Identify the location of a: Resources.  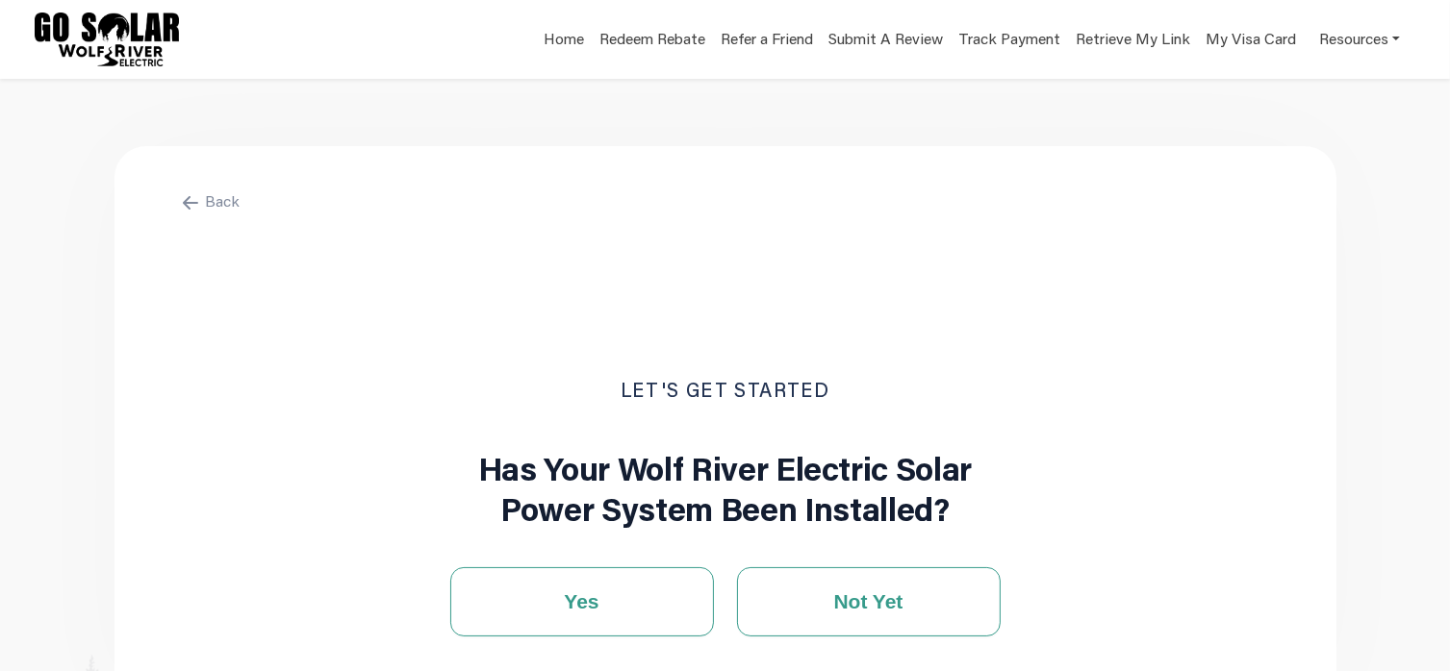
(1359, 38).